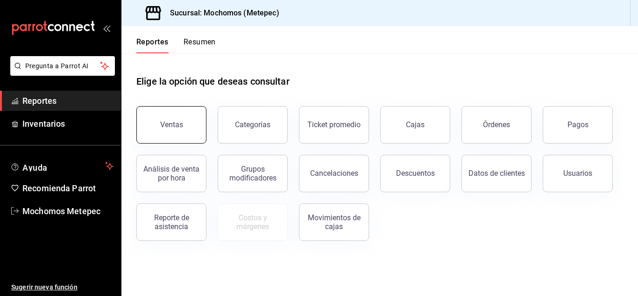  I want to click on span: Pregunta a Parrot AI, so click(63, 66).